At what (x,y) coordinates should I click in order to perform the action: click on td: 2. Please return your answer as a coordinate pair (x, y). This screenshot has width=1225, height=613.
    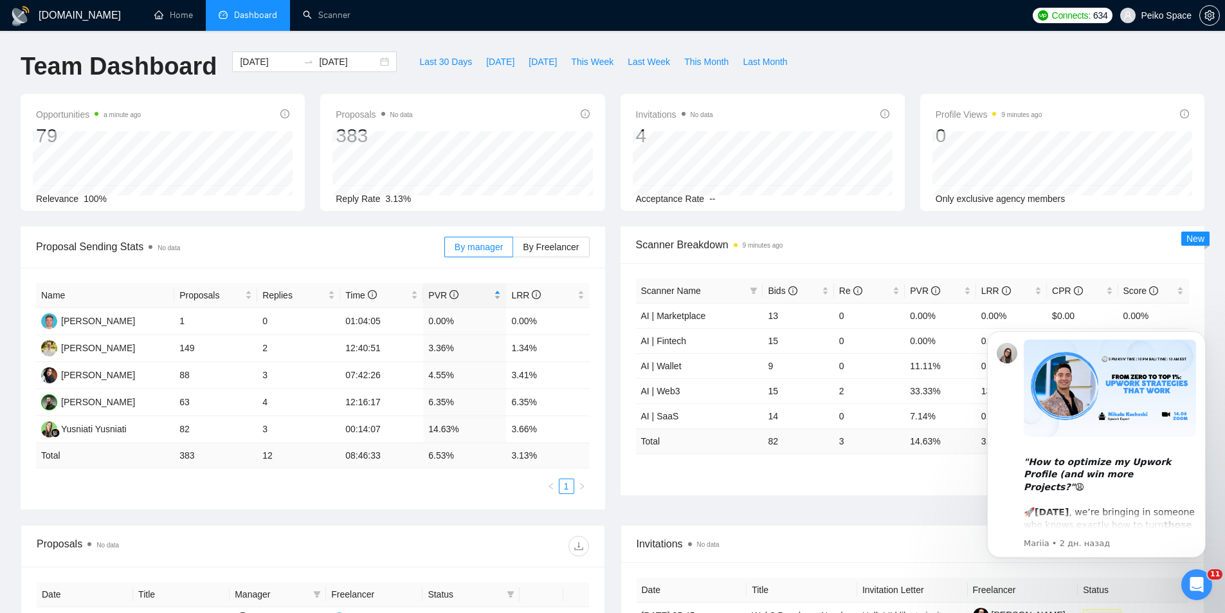
    Looking at the image, I should click on (869, 390).